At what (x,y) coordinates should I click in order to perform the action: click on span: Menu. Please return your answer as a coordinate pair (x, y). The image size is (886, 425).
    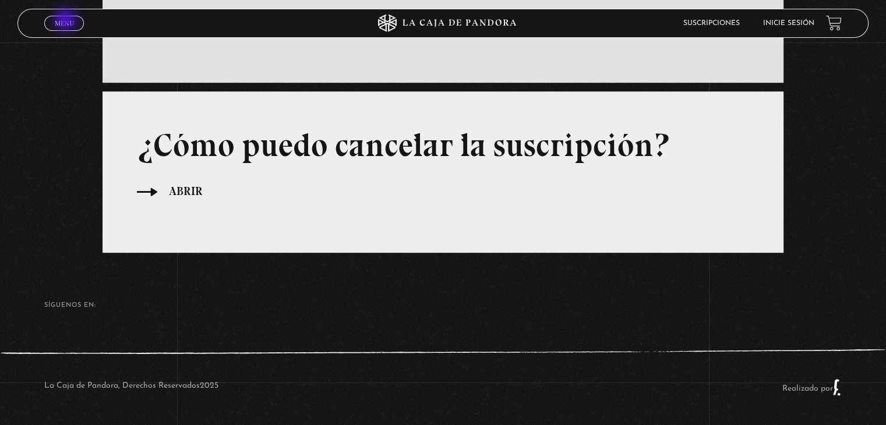
    Looking at the image, I should click on (64, 23).